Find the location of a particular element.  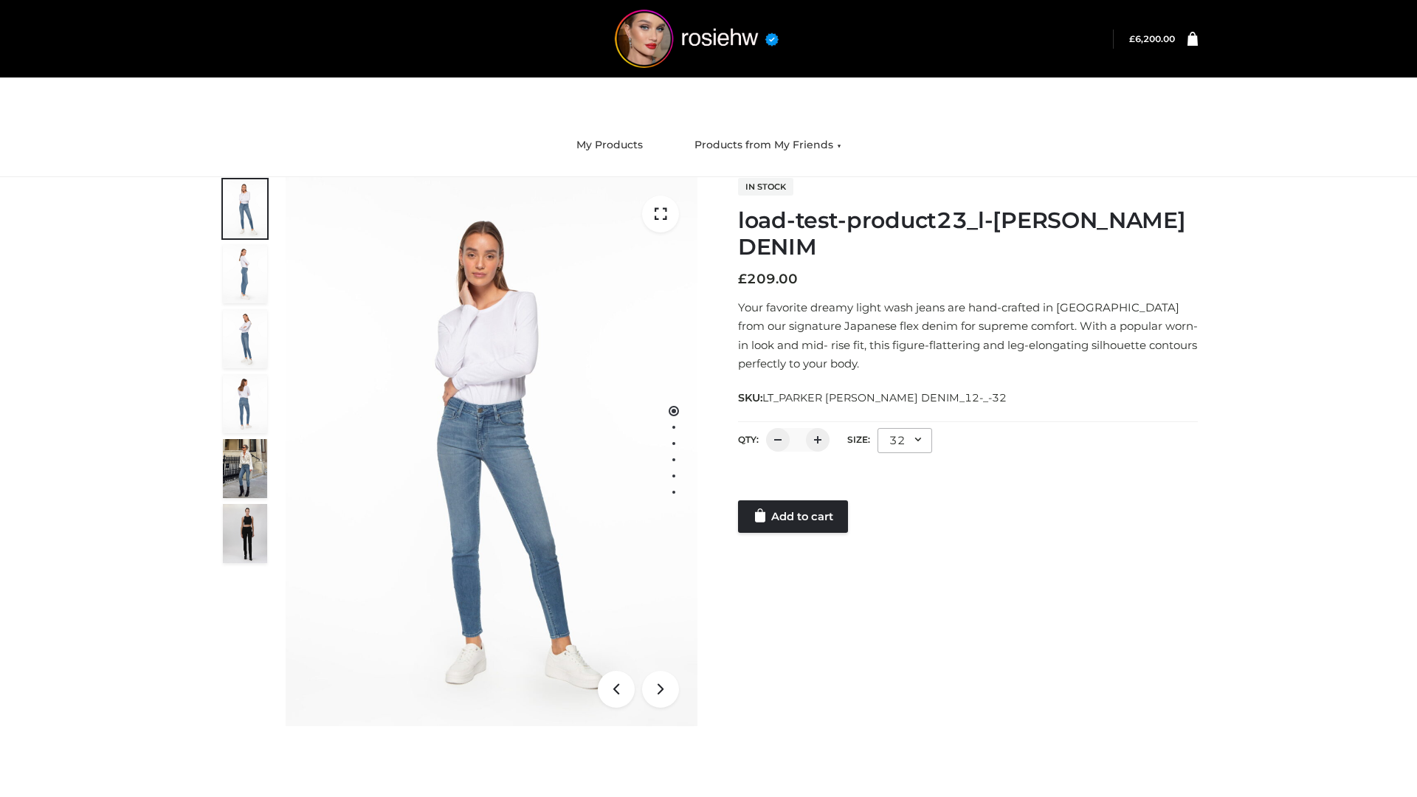

bdi: 6,200.00 is located at coordinates (1152, 38).